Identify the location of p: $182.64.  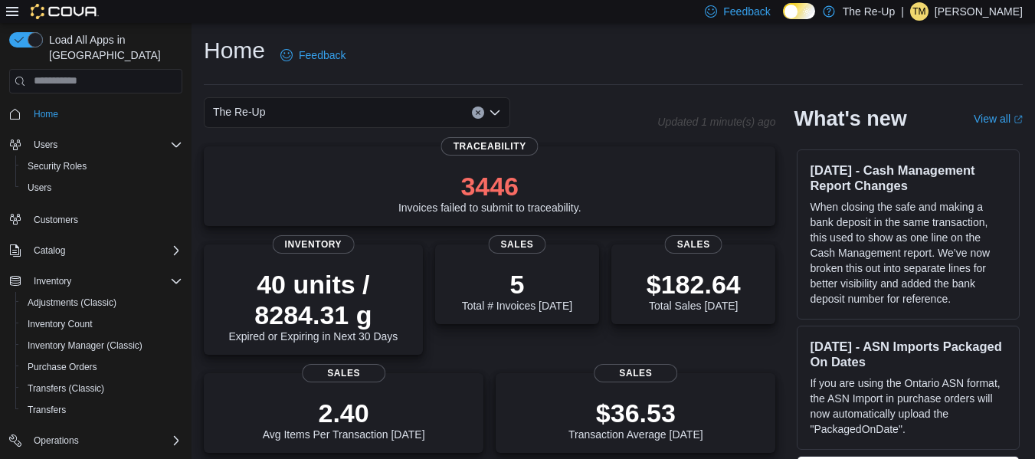
(693, 284).